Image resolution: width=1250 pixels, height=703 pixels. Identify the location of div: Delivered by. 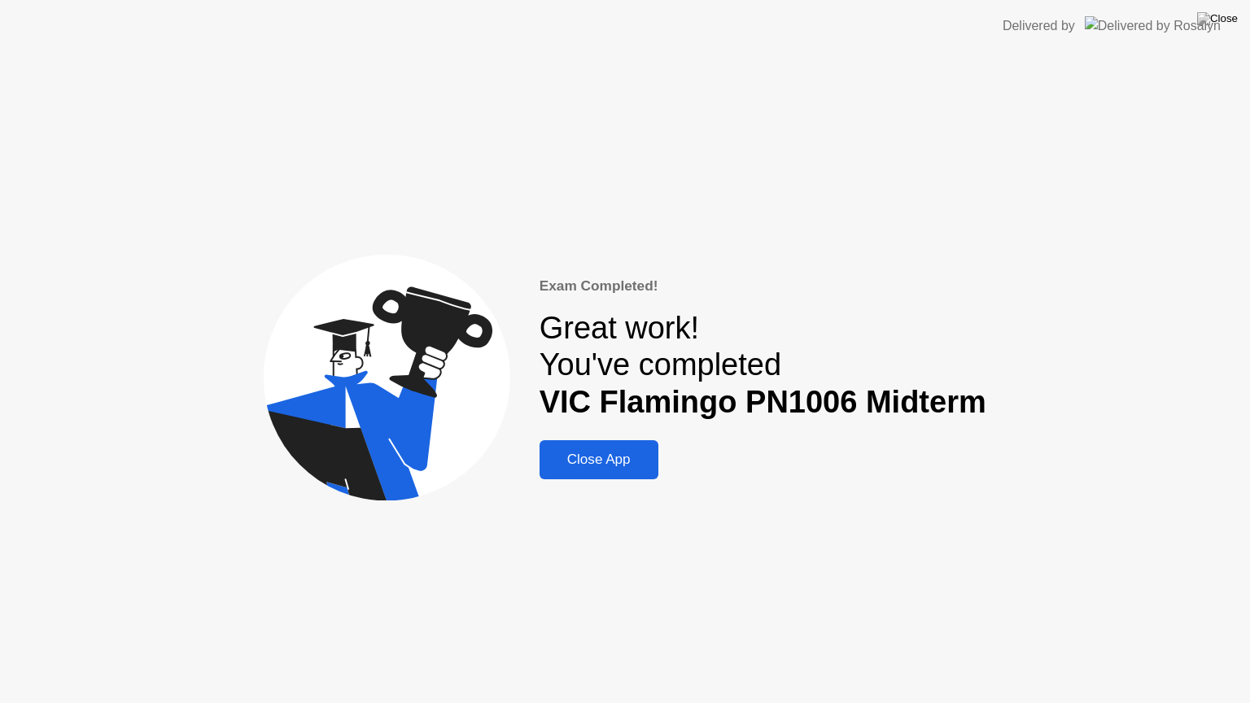
(1039, 26).